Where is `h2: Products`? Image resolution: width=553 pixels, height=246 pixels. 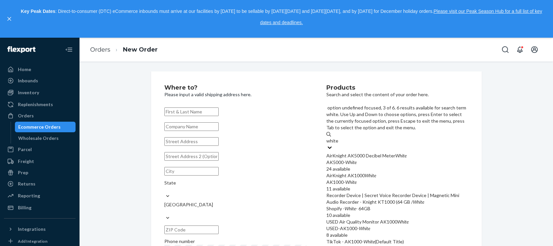
h2: Products is located at coordinates (397, 88).